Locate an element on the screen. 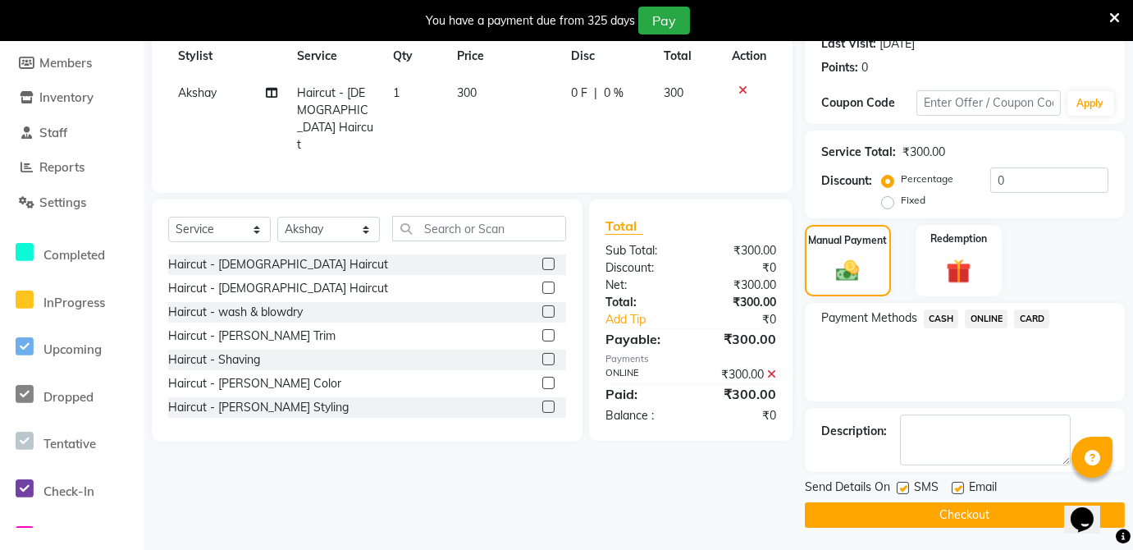 This screenshot has height=550, width=1133. label: Redemption is located at coordinates (958, 239).